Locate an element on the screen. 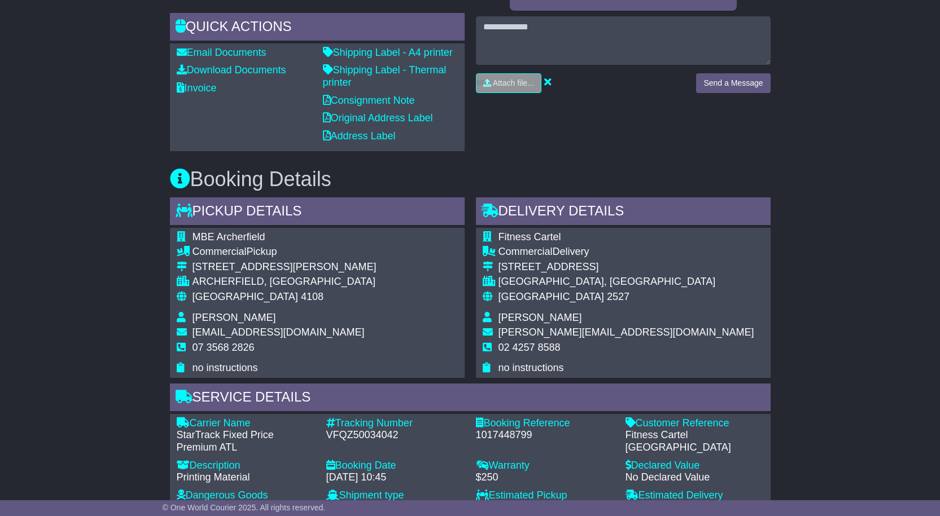 This screenshot has height=516, width=940. div: Quick Actions is located at coordinates (317, 28).